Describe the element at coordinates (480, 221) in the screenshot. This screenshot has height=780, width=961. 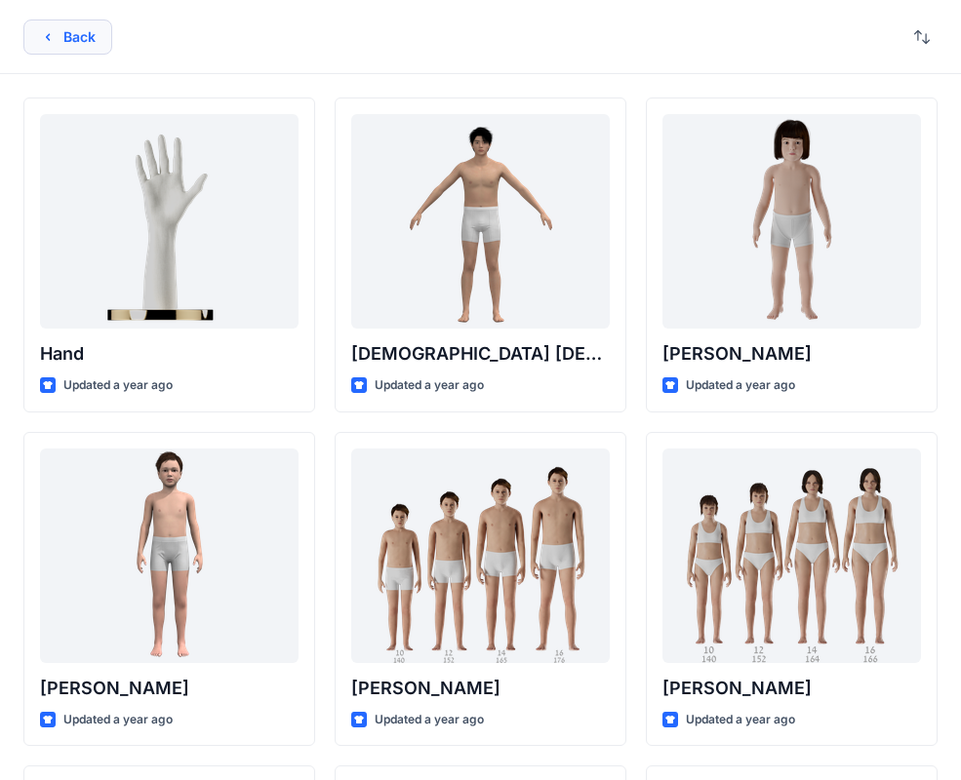
I see `a: Male Asian` at that location.